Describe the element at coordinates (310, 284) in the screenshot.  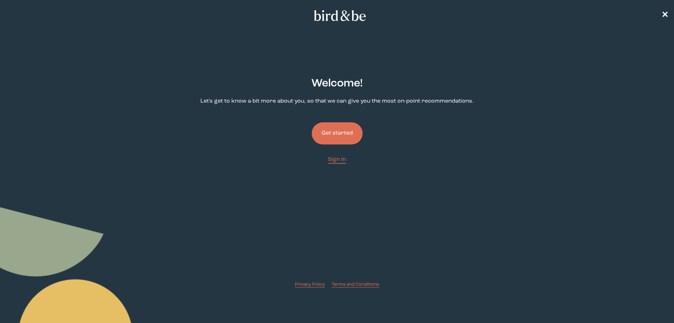
I see `a: Privacy Policy` at that location.